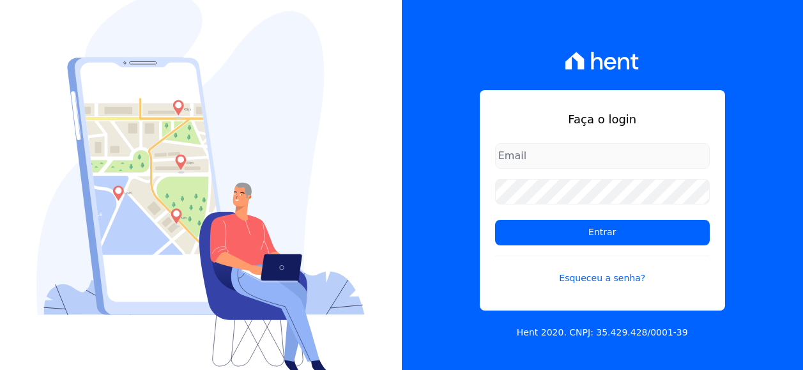  I want to click on h1: Faça o login, so click(602, 119).